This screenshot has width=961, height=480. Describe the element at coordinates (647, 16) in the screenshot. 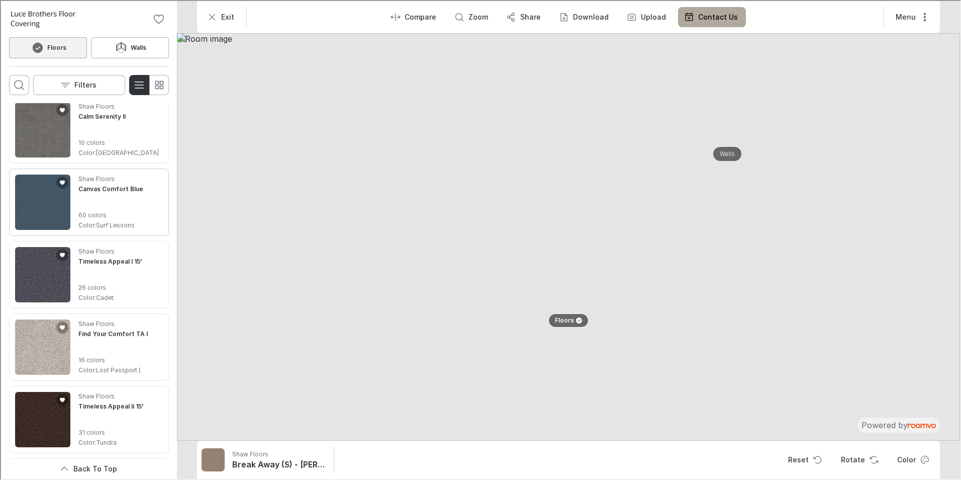

I see `button: Upload a picture of your room` at that location.